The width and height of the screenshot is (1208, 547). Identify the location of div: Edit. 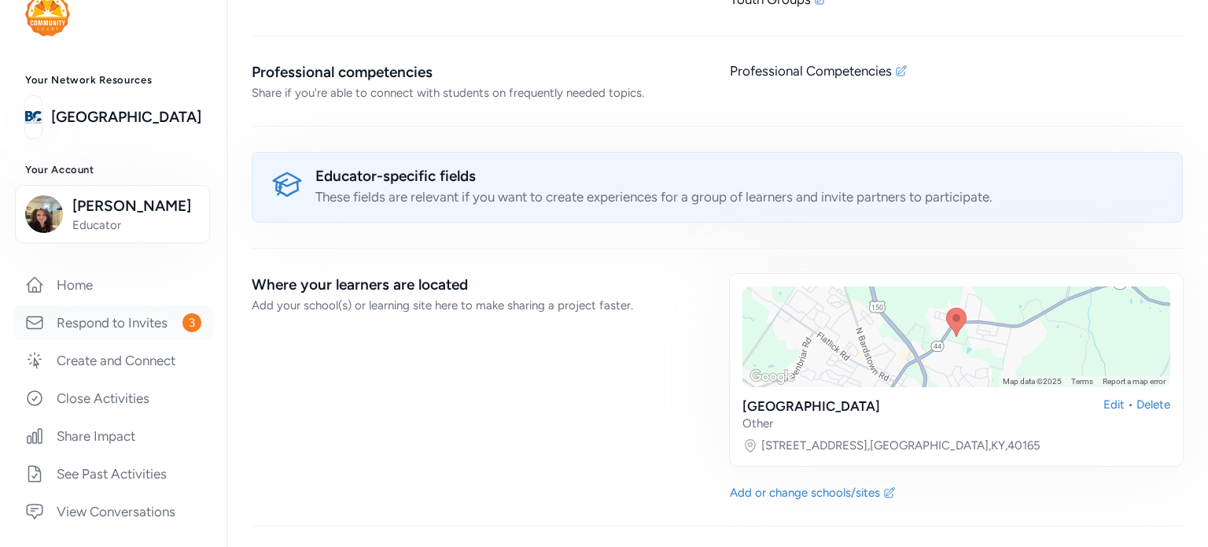
(1114, 414).